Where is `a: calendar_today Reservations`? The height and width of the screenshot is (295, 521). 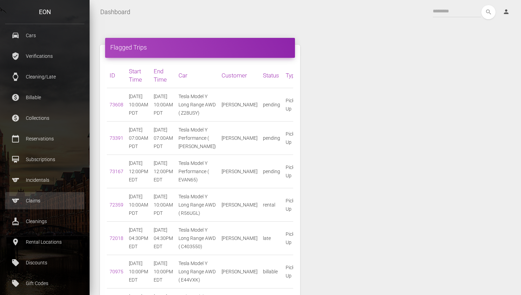 a: calendar_today Reservations is located at coordinates (45, 139).